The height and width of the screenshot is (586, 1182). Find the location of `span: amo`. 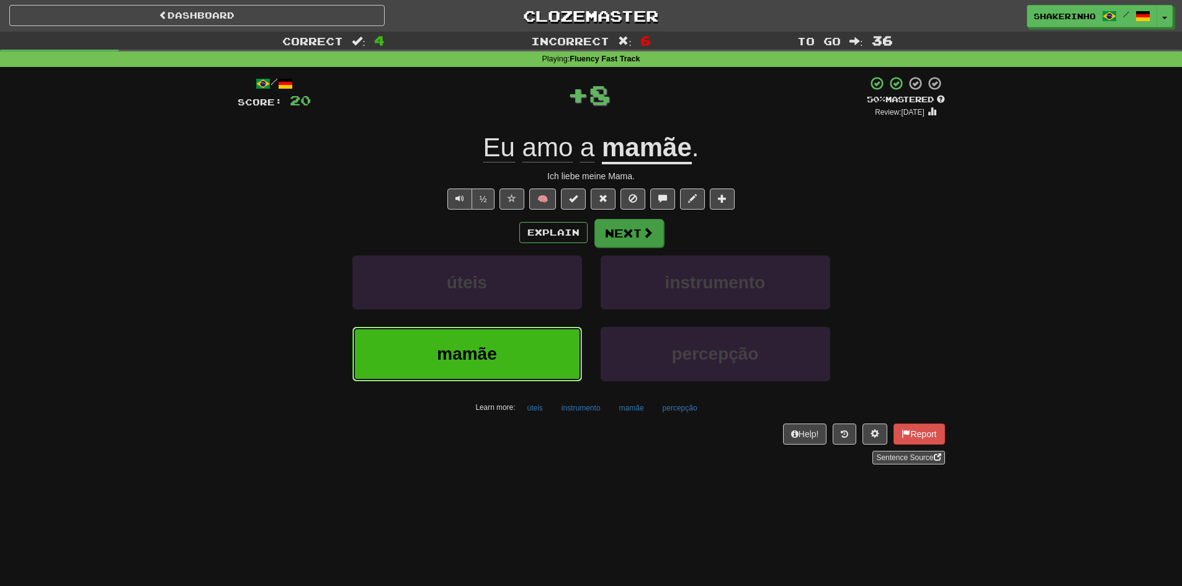

span: amo is located at coordinates (548, 148).